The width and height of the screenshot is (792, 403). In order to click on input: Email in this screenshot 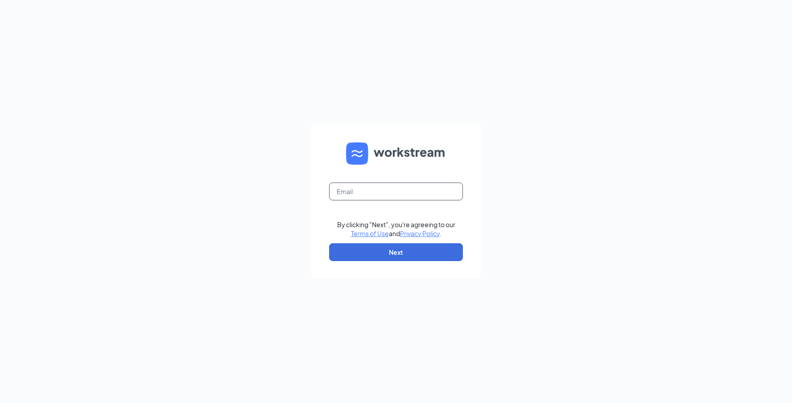, I will do `click(396, 191)`.